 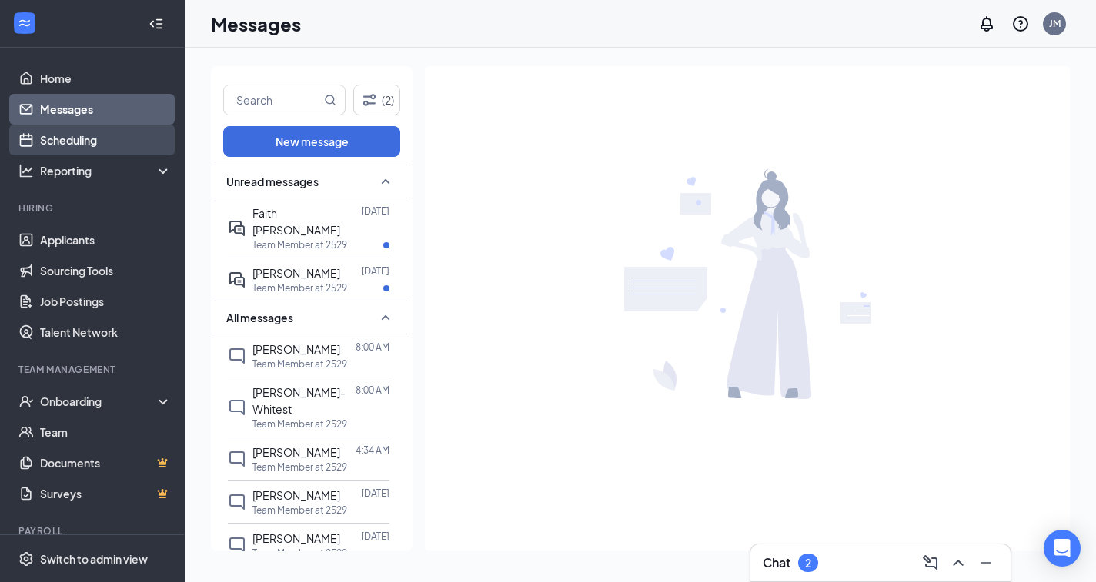 What do you see at coordinates (105, 494) in the screenshot?
I see `a: SurveysCrown` at bounding box center [105, 494].